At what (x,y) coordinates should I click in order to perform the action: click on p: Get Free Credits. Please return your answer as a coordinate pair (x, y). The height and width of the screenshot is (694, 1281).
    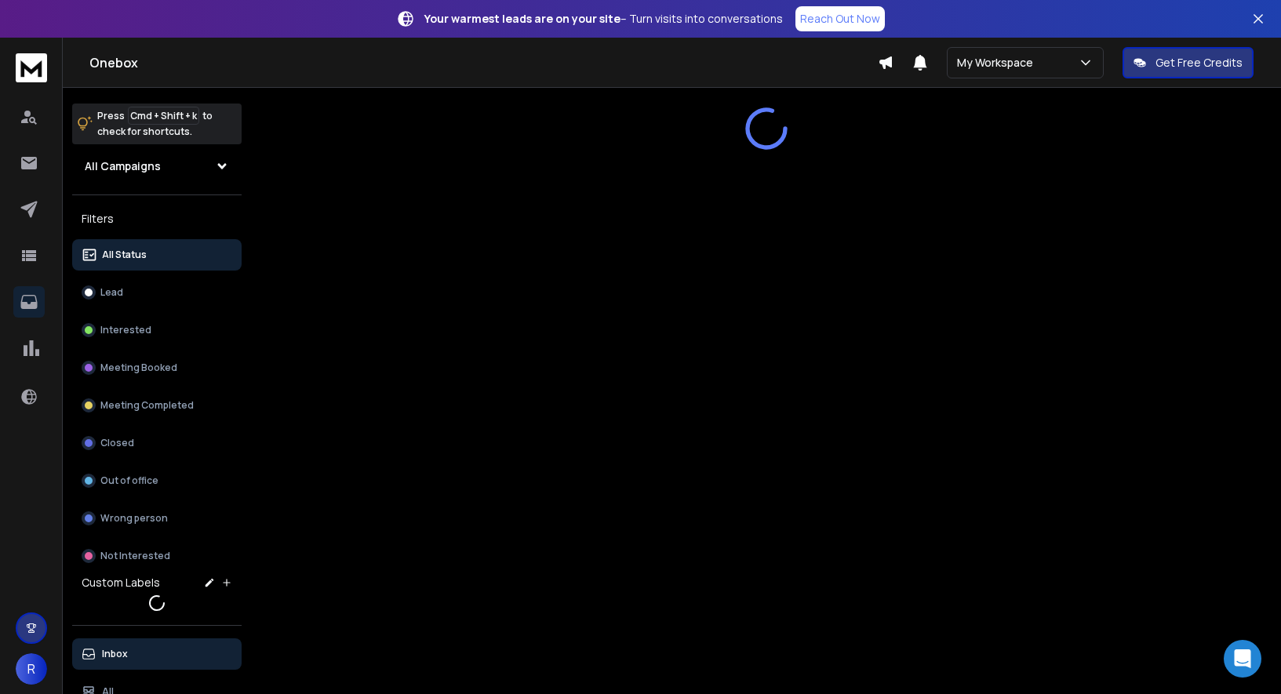
    Looking at the image, I should click on (1198, 63).